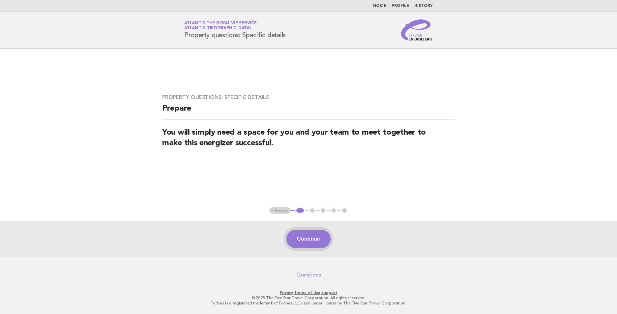 The width and height of the screenshot is (617, 314). I want to click on h2: You will simply need a space for you and your team to meet together to make this energizer succes..., so click(308, 141).